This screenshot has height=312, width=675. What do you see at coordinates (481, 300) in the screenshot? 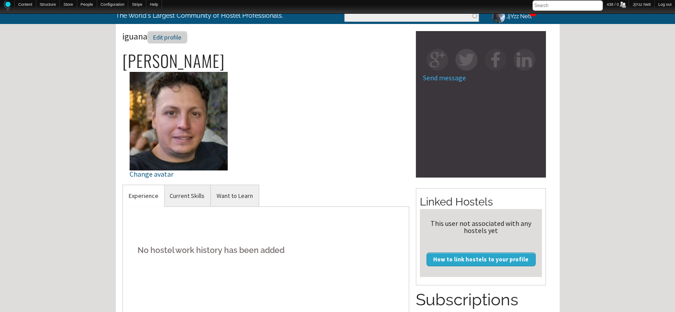
I see `h2: Subscriptions` at bounding box center [481, 300].